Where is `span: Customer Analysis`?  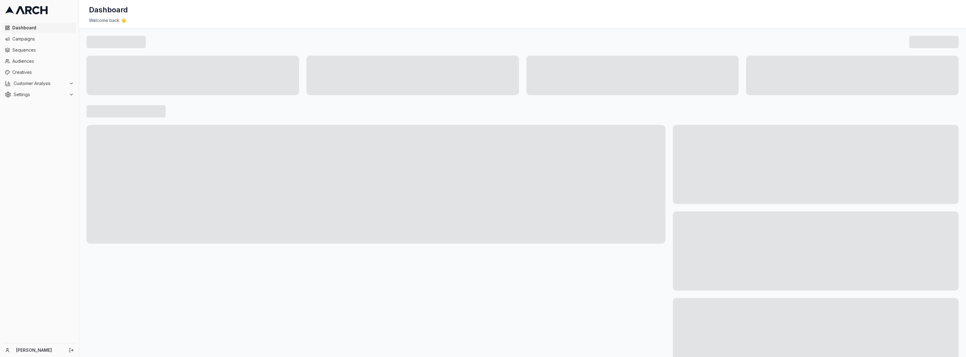 span: Customer Analysis is located at coordinates (40, 83).